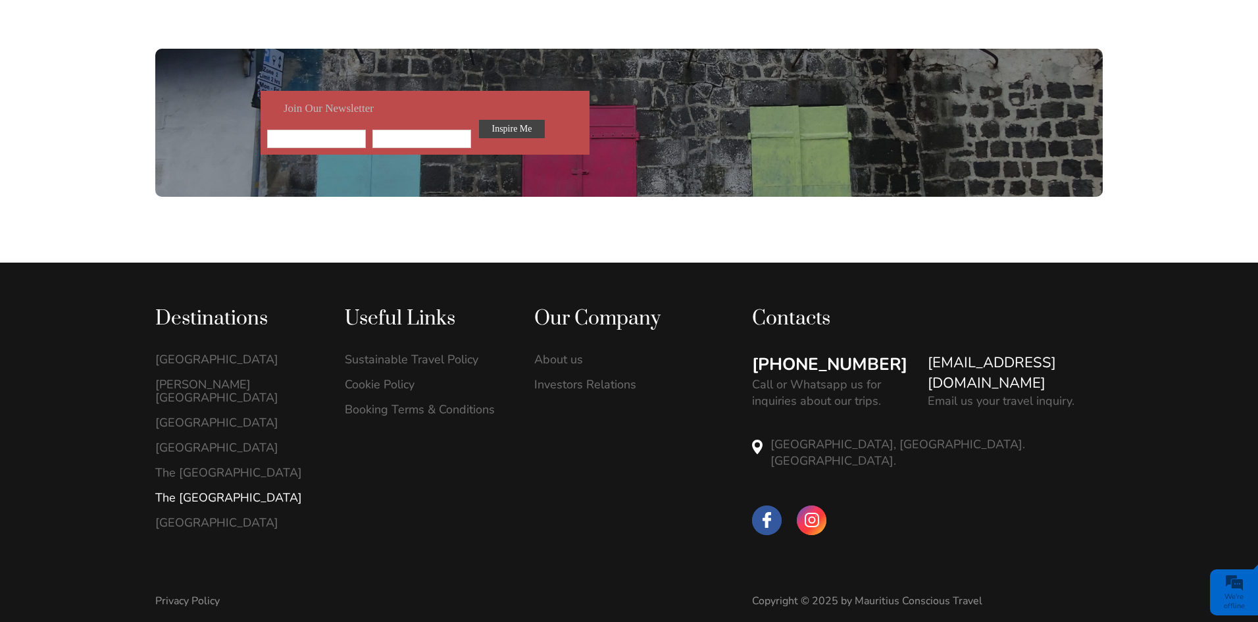  Describe the element at coordinates (236, 319) in the screenshot. I see `div: Destinations` at that location.